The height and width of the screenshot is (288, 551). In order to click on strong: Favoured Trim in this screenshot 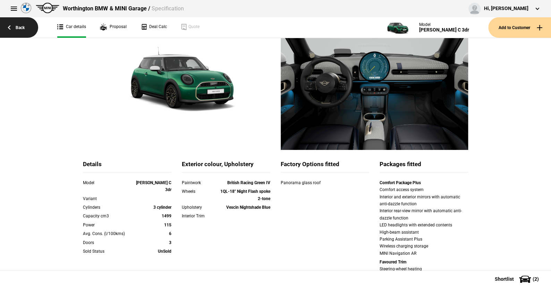, I will do `click(392, 262)`.